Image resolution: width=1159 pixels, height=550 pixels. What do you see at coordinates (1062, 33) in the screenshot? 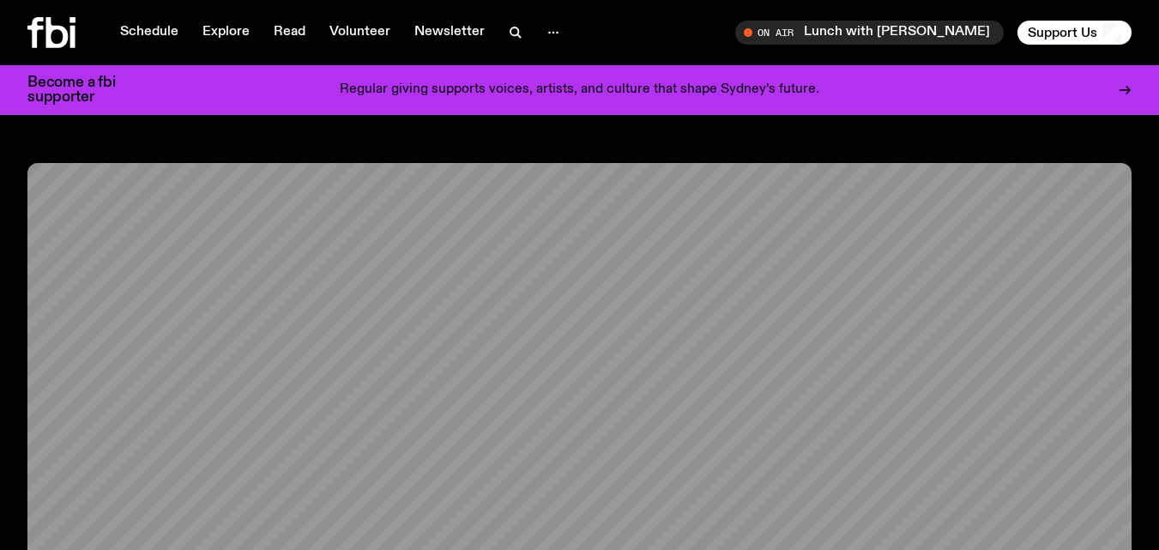
I see `span: Support Us` at bounding box center [1062, 33].